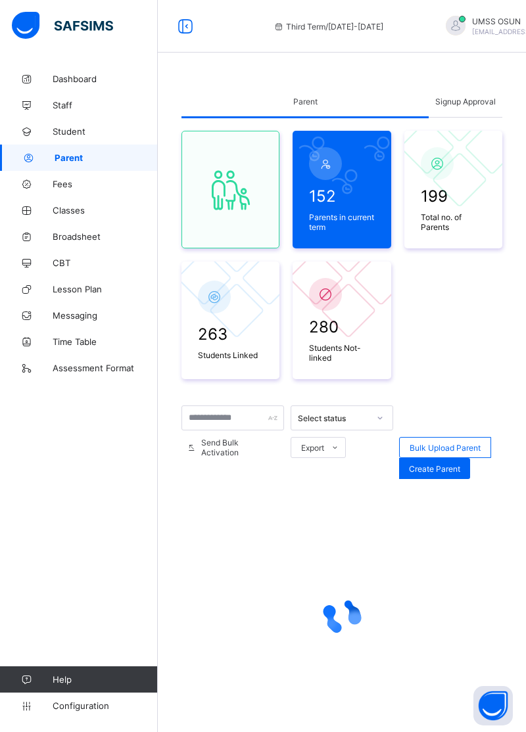 The width and height of the screenshot is (526, 732). I want to click on span: Students Linked, so click(230, 355).